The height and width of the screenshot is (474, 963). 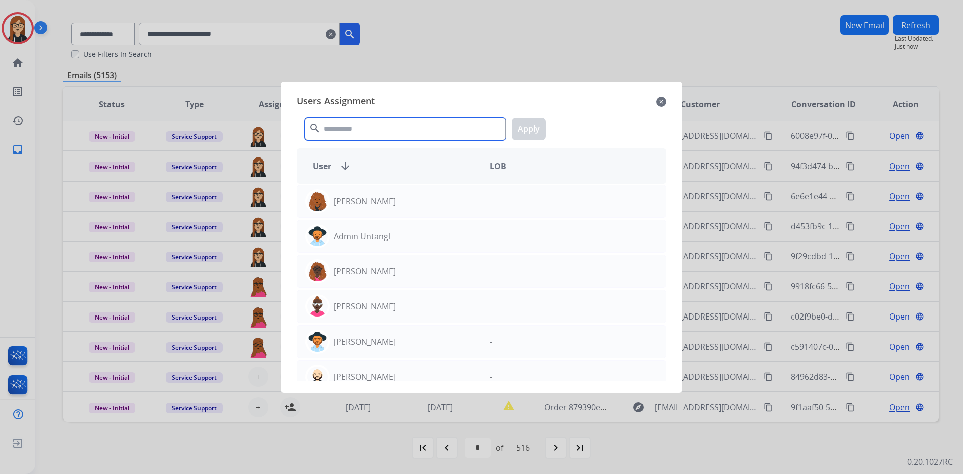 I want to click on mat-icon: search, so click(x=315, y=128).